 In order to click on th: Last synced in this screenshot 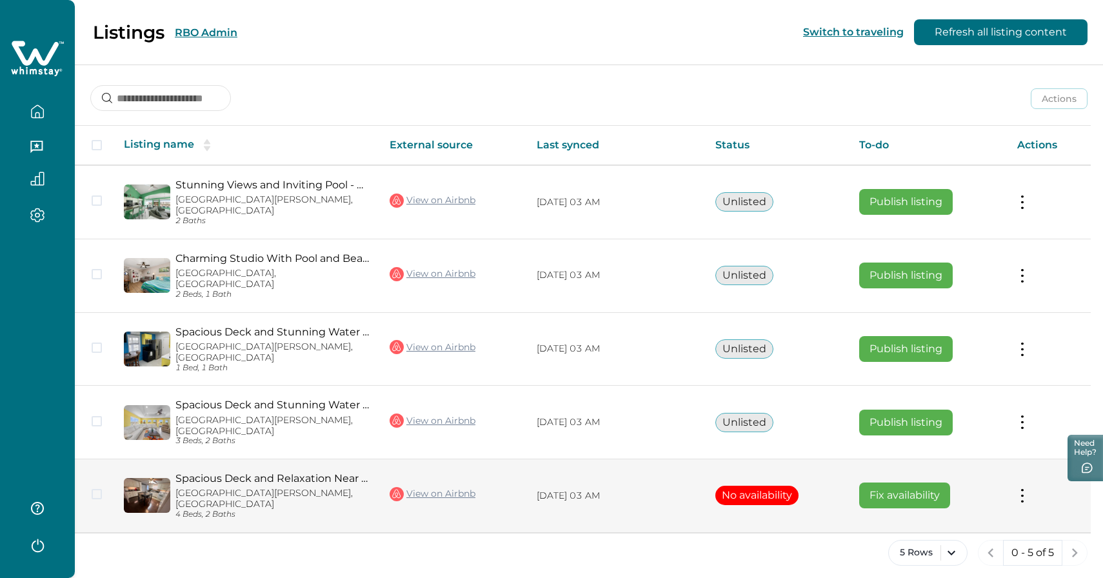, I will do `click(616, 145)`.